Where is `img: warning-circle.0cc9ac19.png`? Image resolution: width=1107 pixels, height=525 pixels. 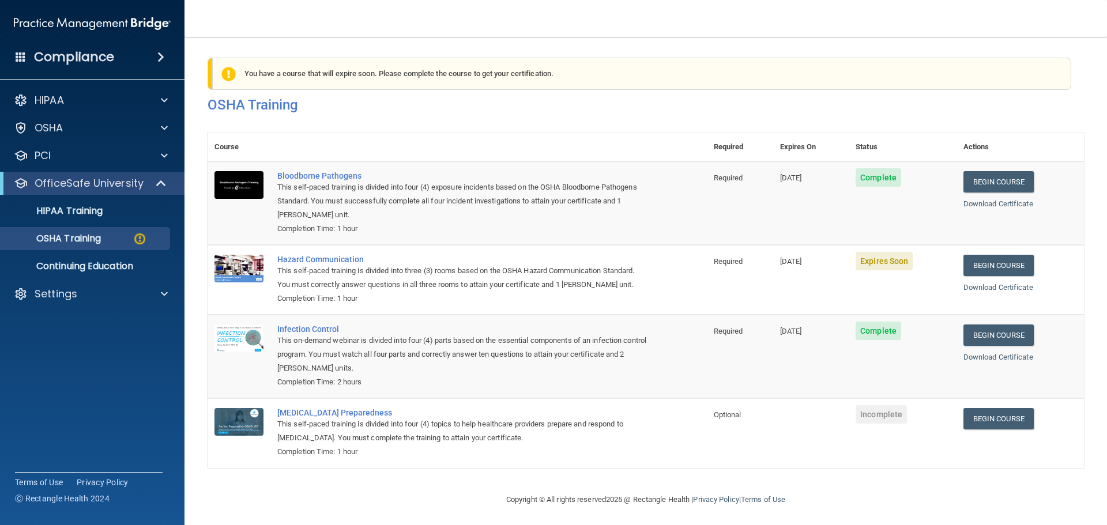 img: warning-circle.0cc9ac19.png is located at coordinates (140, 239).